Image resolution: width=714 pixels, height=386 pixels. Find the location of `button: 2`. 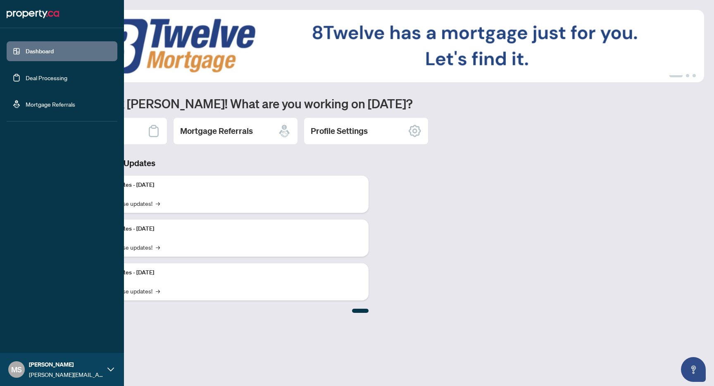

button: 2 is located at coordinates (688, 76).